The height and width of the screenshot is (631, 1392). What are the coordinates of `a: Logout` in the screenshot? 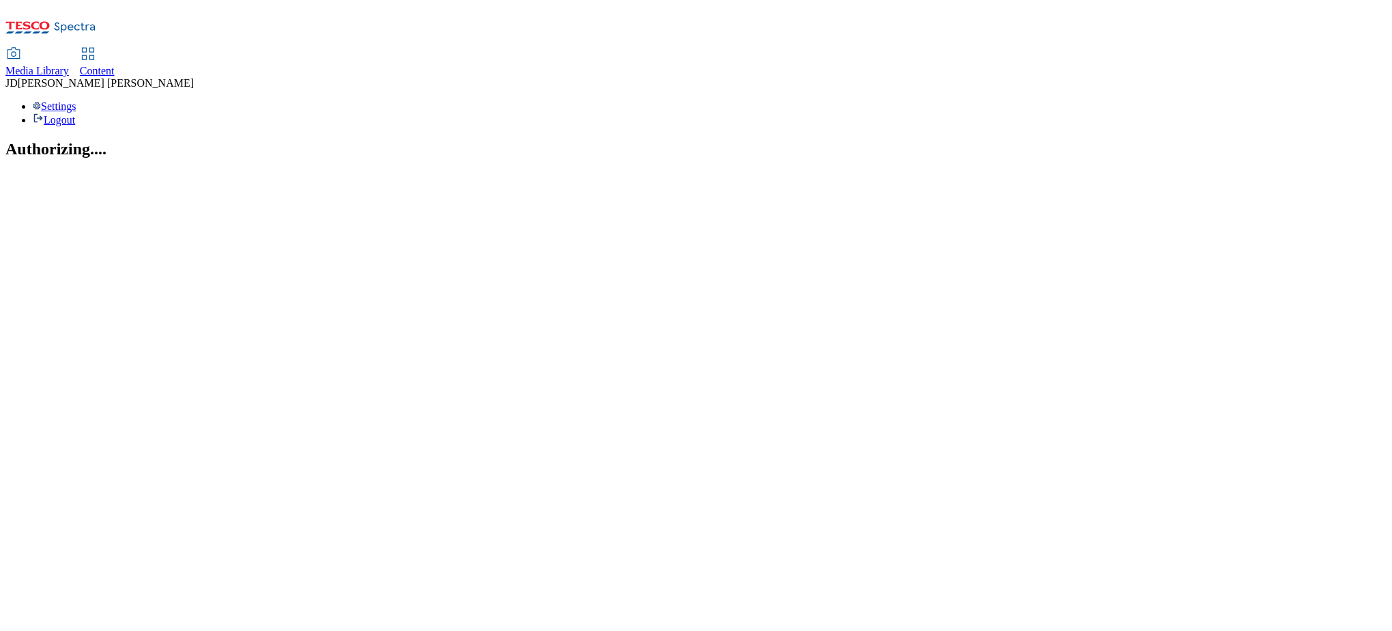 It's located at (54, 119).